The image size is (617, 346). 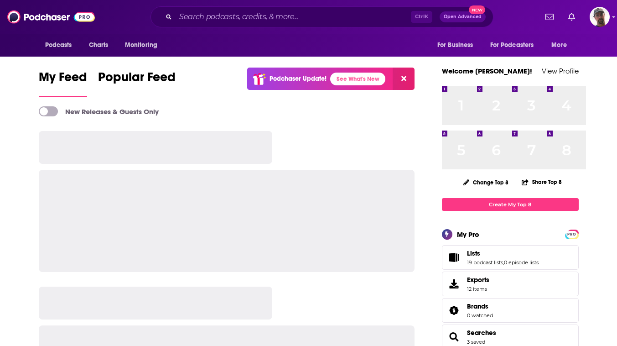 What do you see at coordinates (99, 45) in the screenshot?
I see `a: Charts` at bounding box center [99, 45].